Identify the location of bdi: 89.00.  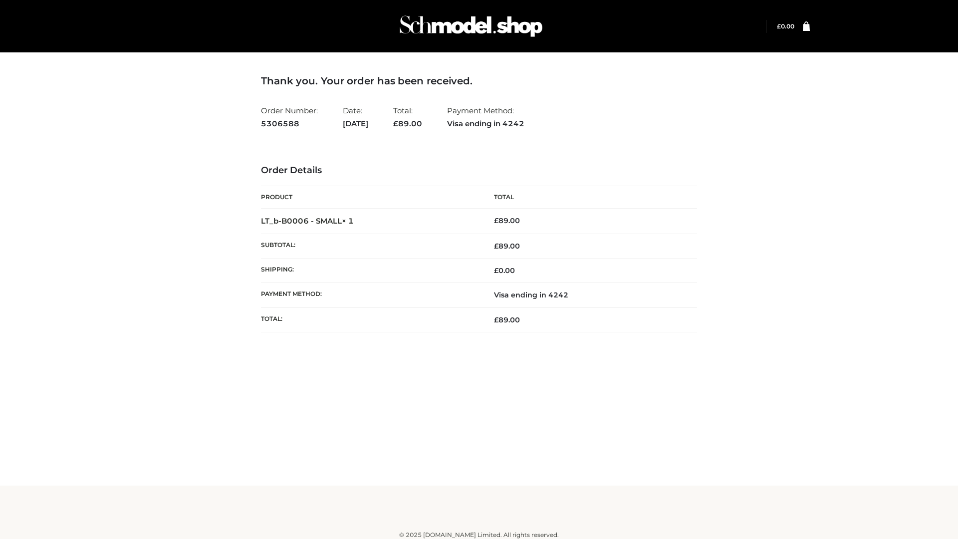
(507, 221).